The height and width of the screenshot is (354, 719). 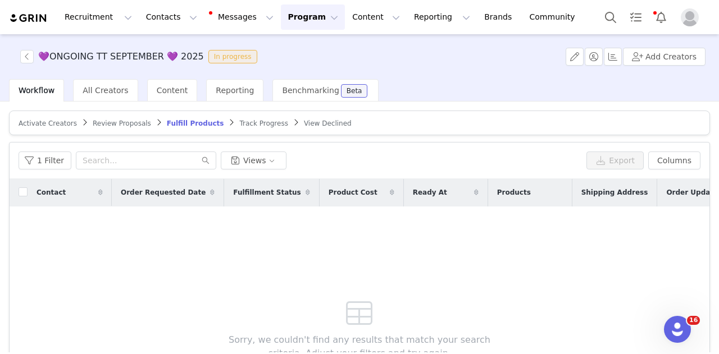 I want to click on button: Search, so click(x=610, y=17).